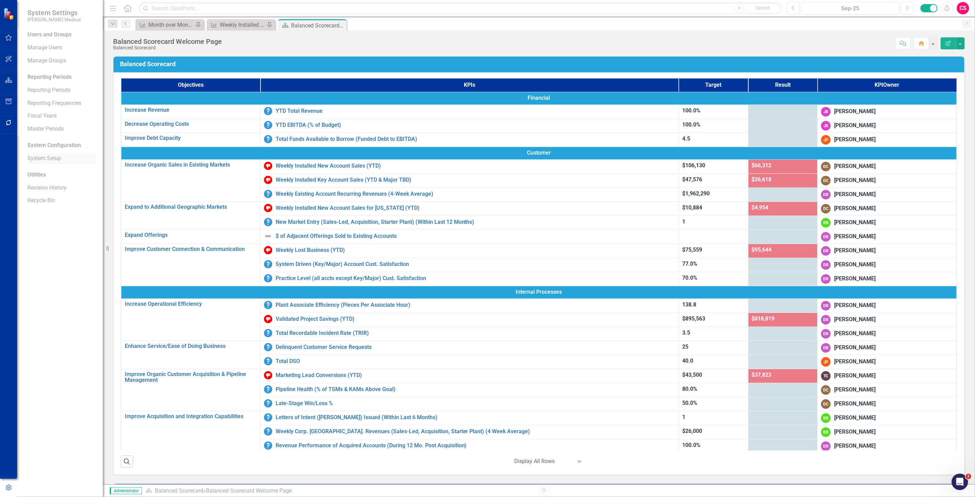  What do you see at coordinates (692, 375) in the screenshot?
I see `span: $43,500` at bounding box center [692, 375].